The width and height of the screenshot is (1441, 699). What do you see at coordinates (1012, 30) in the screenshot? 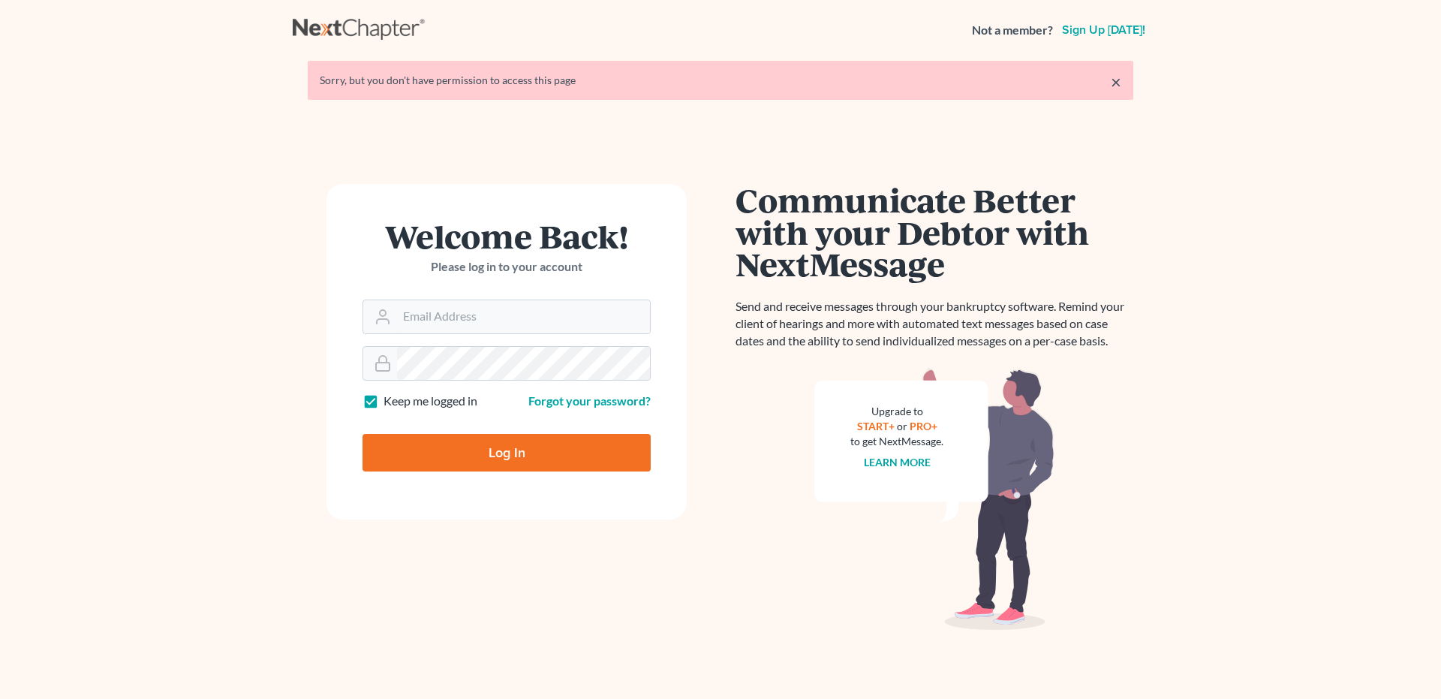
I see `strong: Not a member?` at bounding box center [1012, 30].